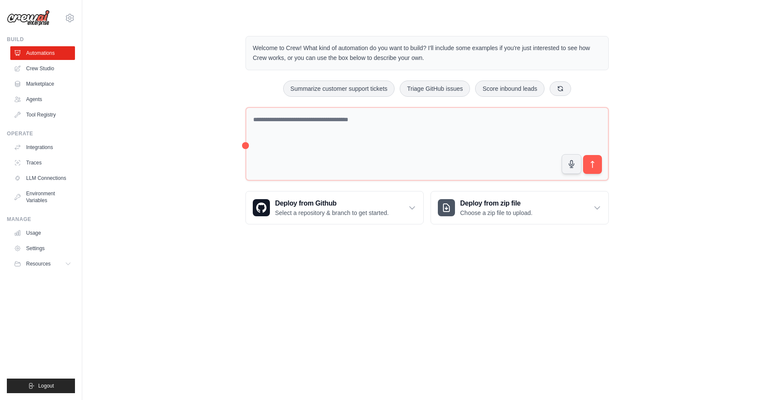 The height and width of the screenshot is (400, 772). Describe the element at coordinates (42, 264) in the screenshot. I see `button: Resources` at that location.